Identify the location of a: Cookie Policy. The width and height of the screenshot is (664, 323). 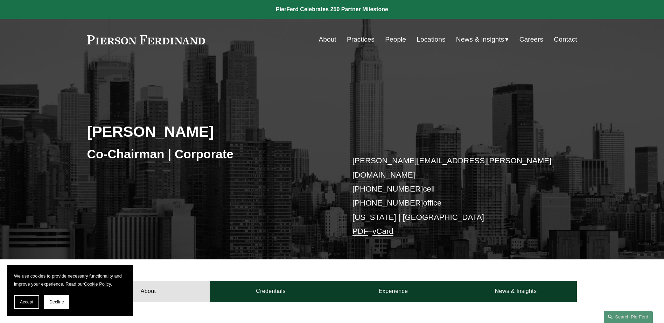
(97, 284).